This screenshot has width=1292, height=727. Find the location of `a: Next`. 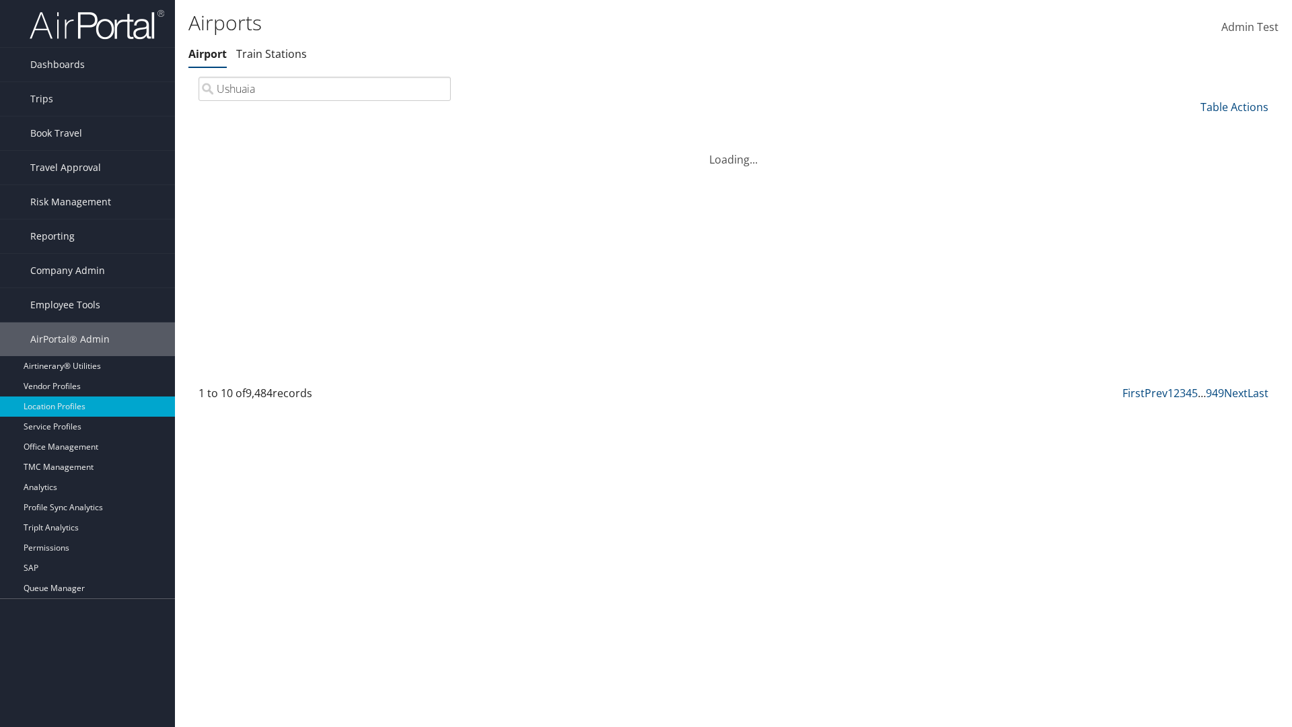

a: Next is located at coordinates (1236, 393).